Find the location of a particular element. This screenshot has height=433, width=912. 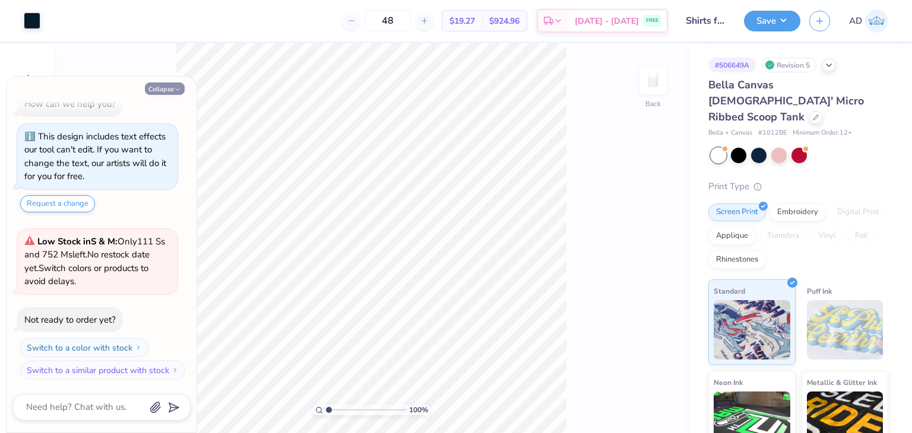

img: Switch to a color with stock is located at coordinates (138, 348).